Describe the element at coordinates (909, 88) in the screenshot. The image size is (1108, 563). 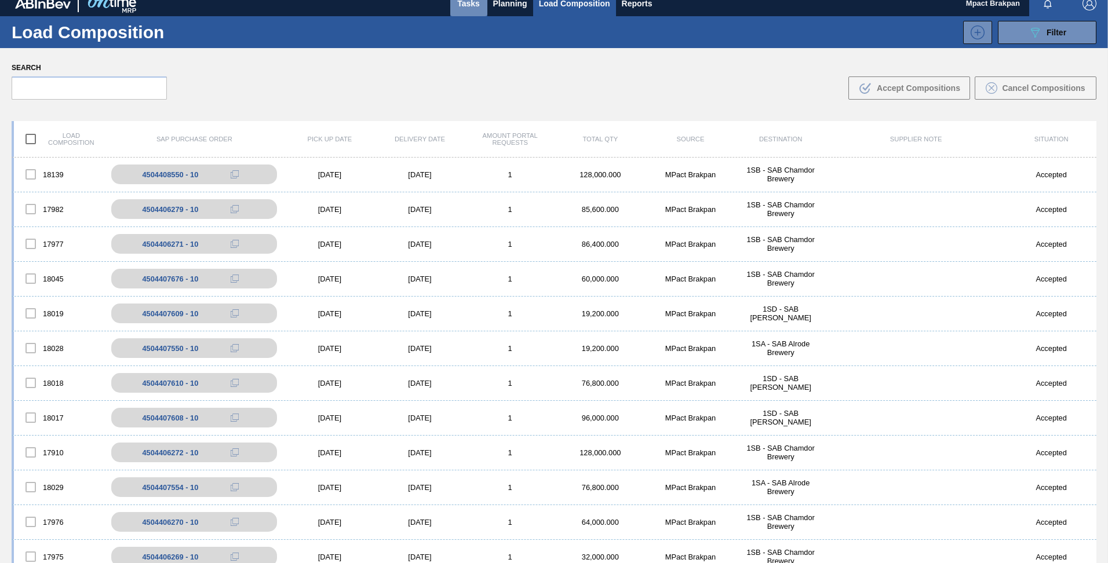
I see `button: Accept Compositions` at that location.